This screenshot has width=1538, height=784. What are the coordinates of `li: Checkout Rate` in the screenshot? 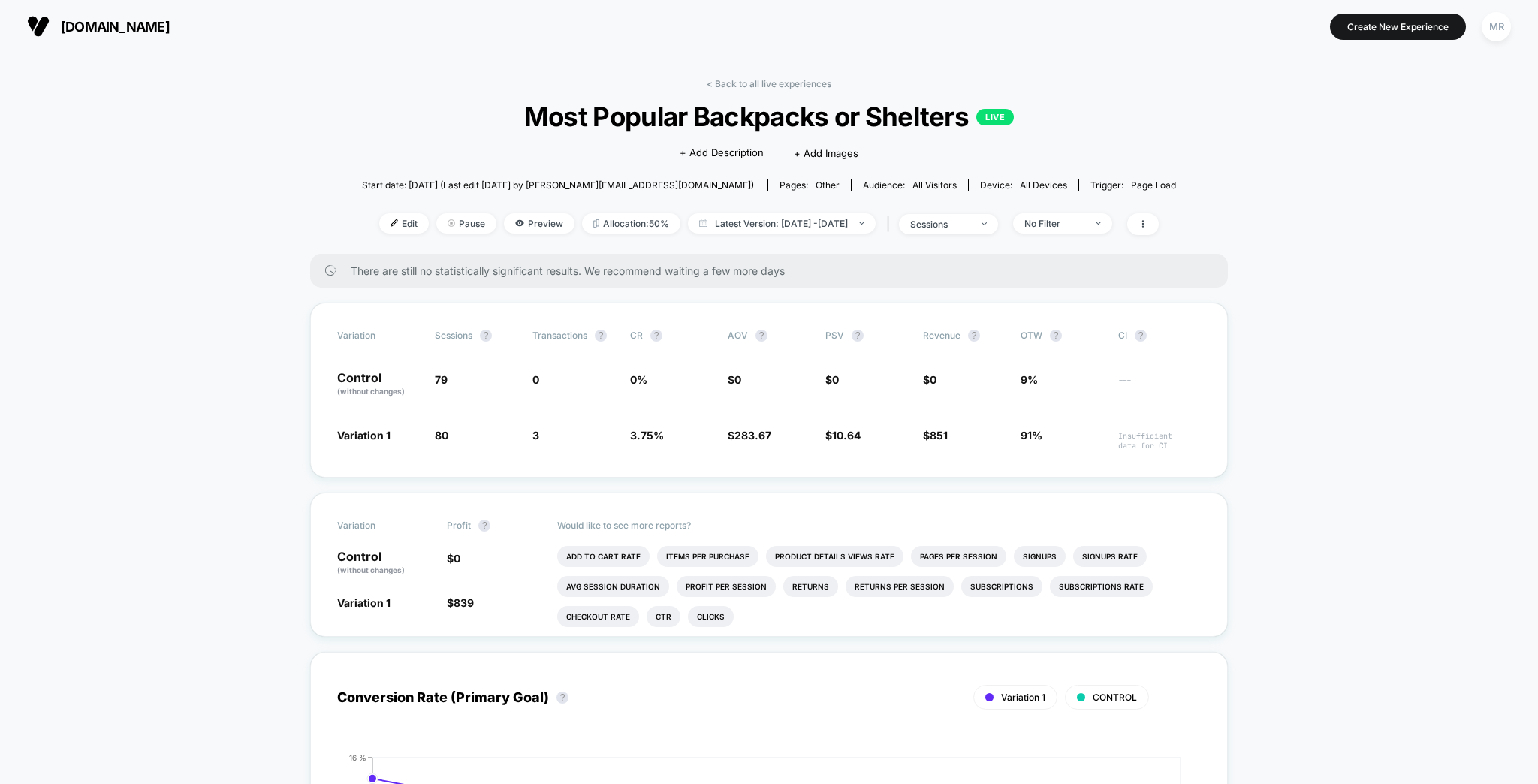 It's located at (598, 617).